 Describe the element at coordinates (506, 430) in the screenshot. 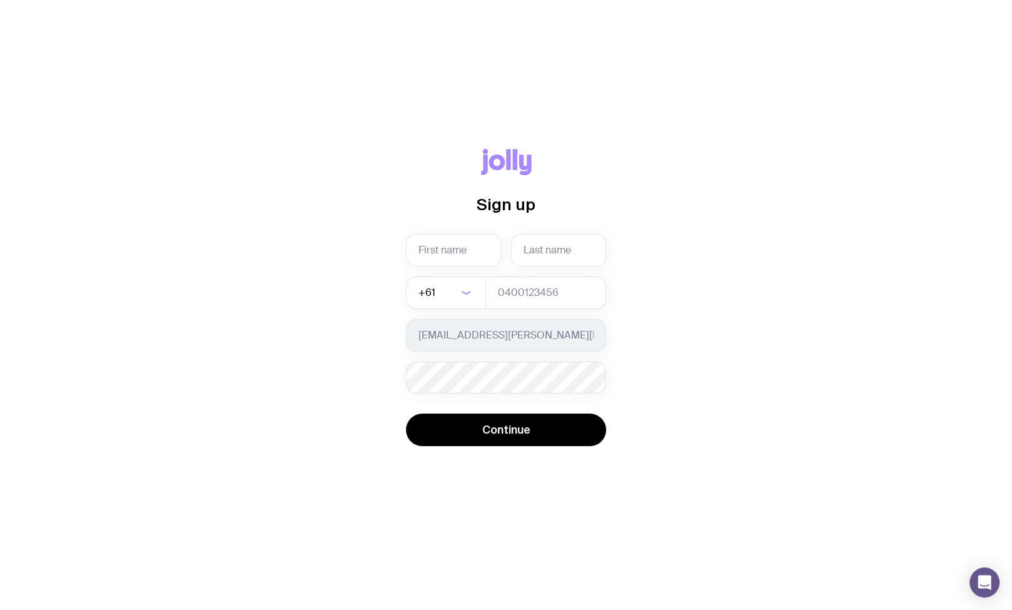

I see `span: Continue` at that location.